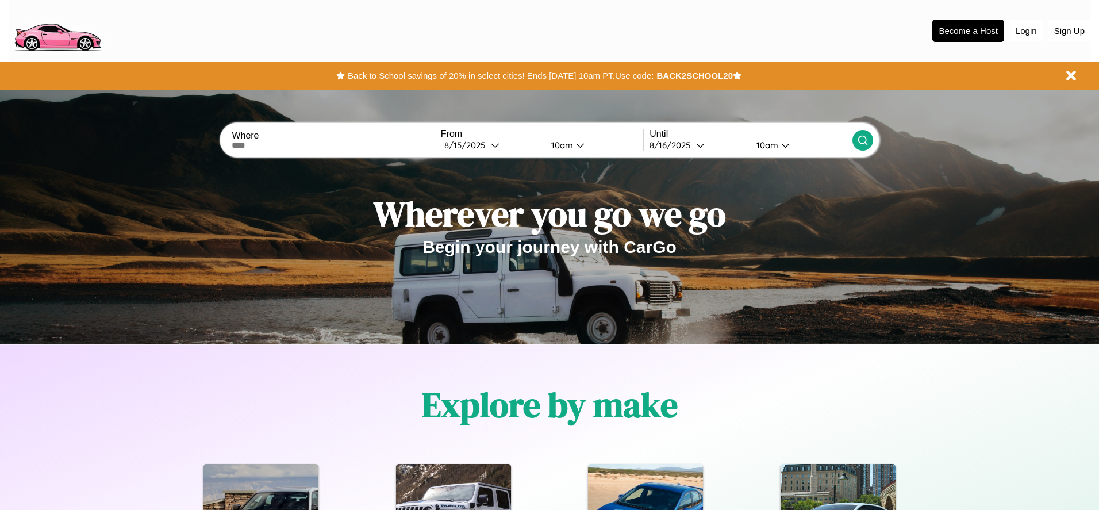 The height and width of the screenshot is (510, 1099). What do you see at coordinates (751, 134) in the screenshot?
I see `label: Until` at bounding box center [751, 134].